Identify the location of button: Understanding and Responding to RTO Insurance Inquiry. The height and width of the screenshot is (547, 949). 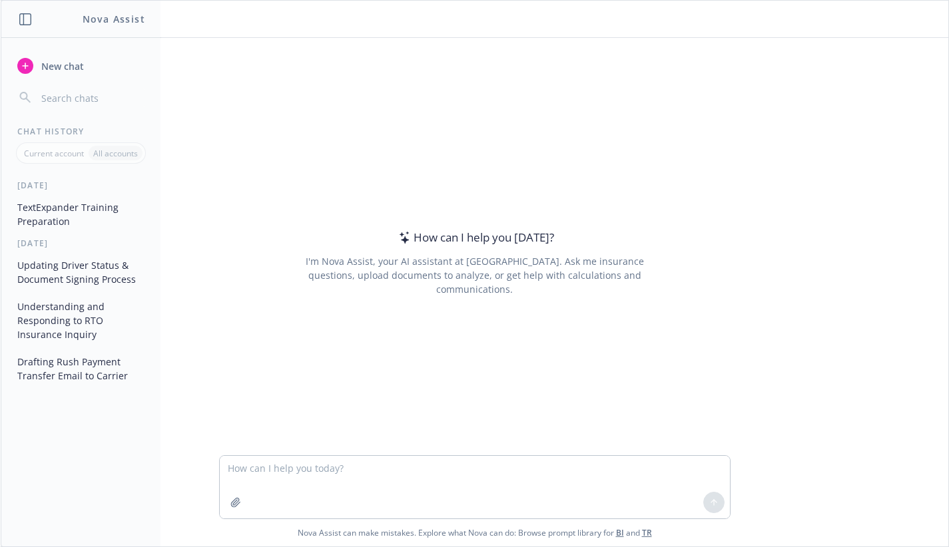
(81, 320).